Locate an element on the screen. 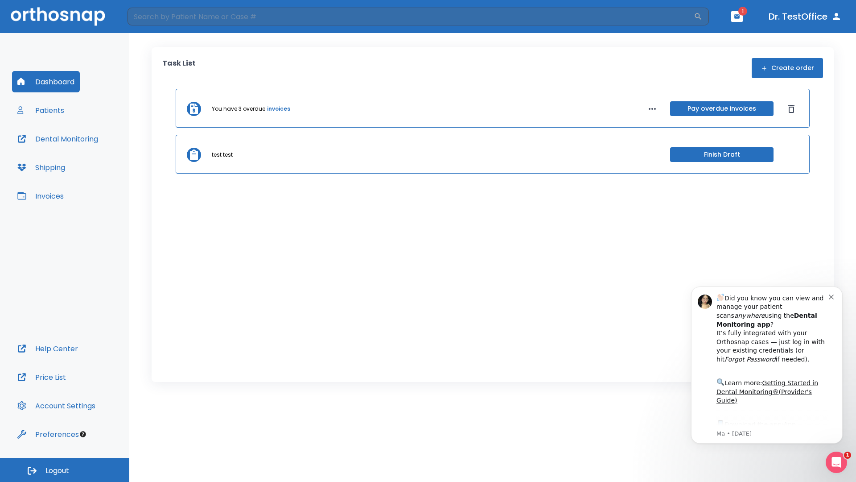  p: Task List is located at coordinates (179, 68).